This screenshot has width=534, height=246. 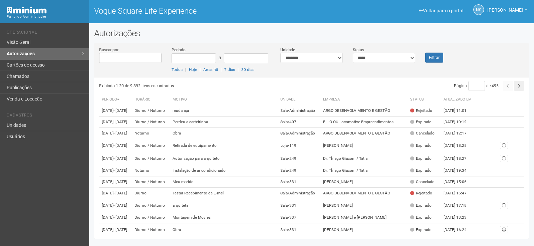 I want to click on td: Autorização para arquiteto, so click(x=223, y=159).